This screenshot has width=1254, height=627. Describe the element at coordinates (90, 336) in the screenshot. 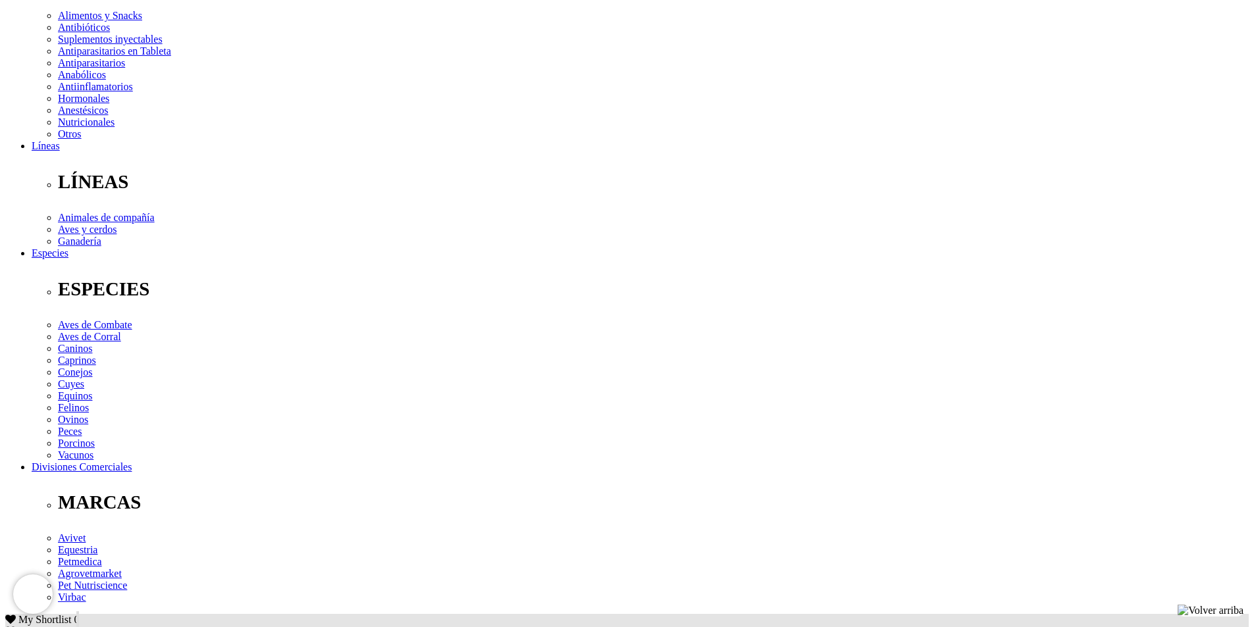

I see `a: Aves de Corral` at that location.